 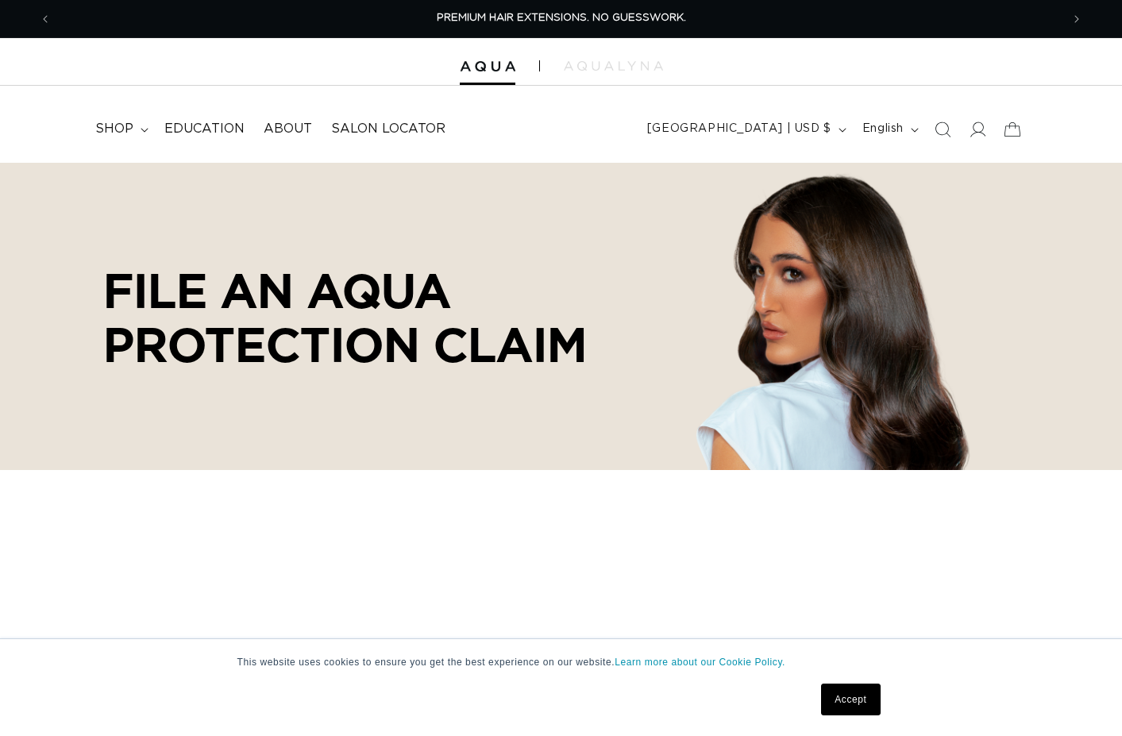 What do you see at coordinates (120, 129) in the screenshot?
I see `summary: shop` at bounding box center [120, 129].